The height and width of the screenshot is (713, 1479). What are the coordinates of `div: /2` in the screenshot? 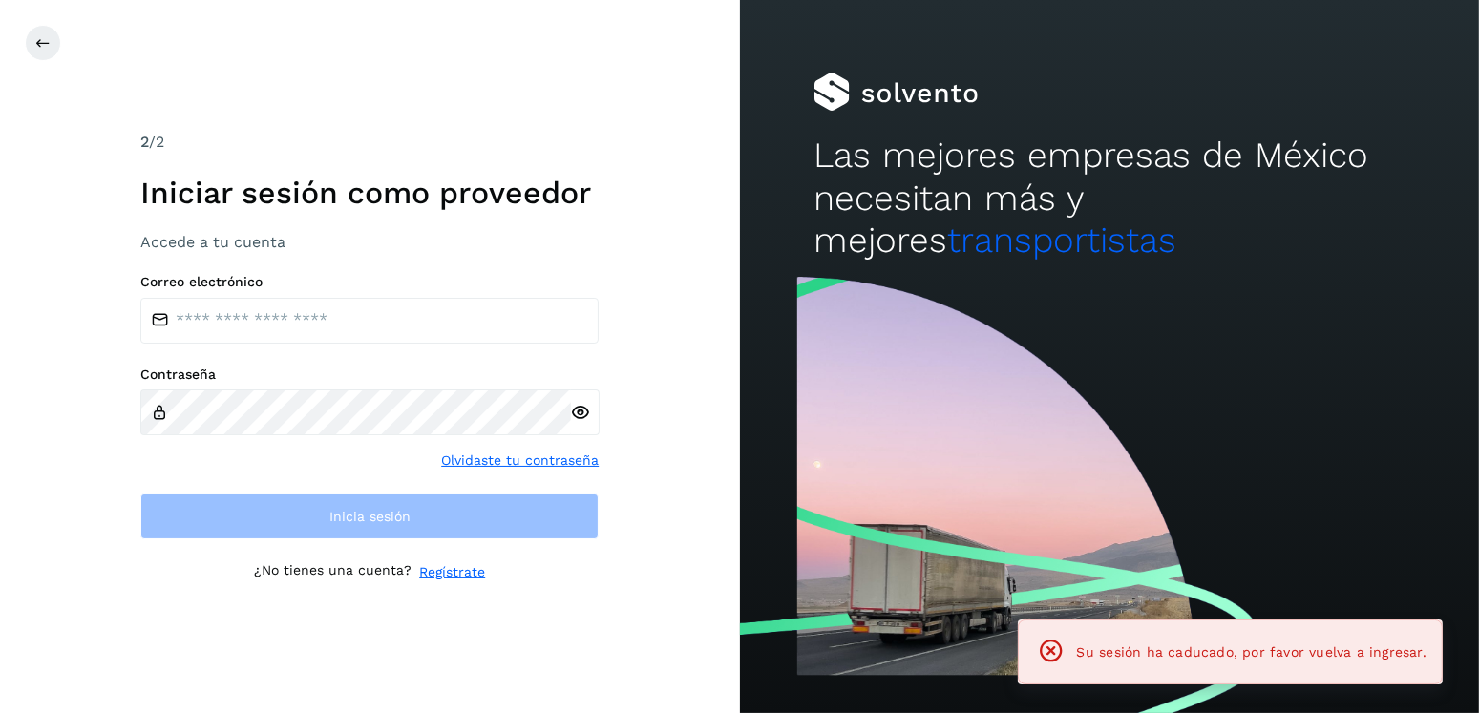 It's located at (369, 142).